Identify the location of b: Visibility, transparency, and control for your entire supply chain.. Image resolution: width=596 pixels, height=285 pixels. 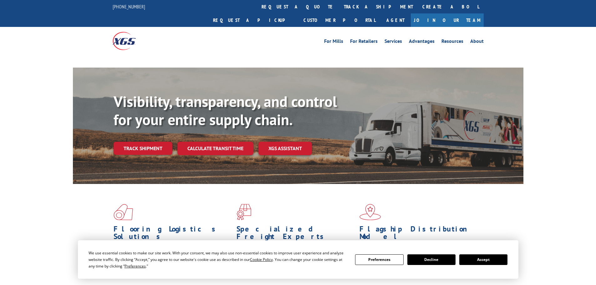
(225, 110).